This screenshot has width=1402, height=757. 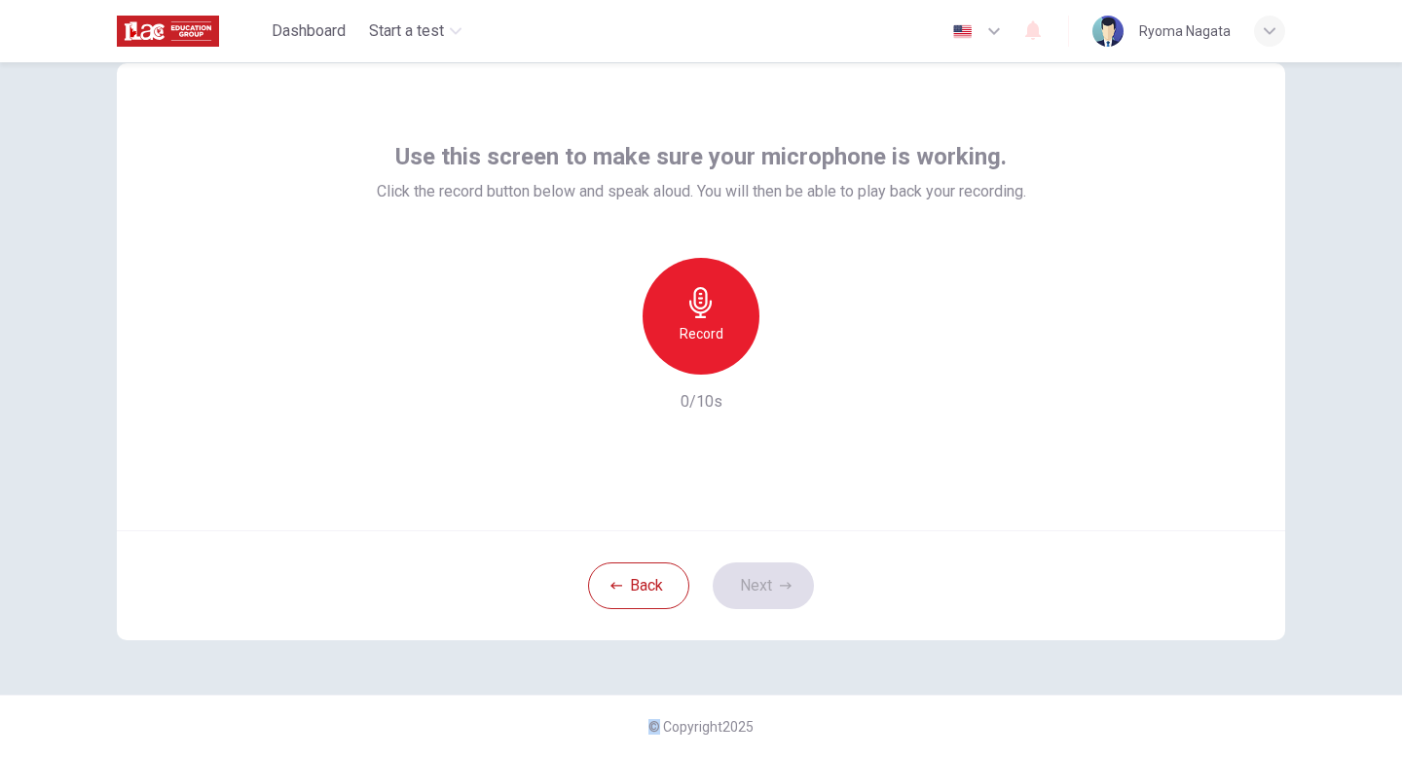 I want to click on a: Dashboard, so click(x=309, y=31).